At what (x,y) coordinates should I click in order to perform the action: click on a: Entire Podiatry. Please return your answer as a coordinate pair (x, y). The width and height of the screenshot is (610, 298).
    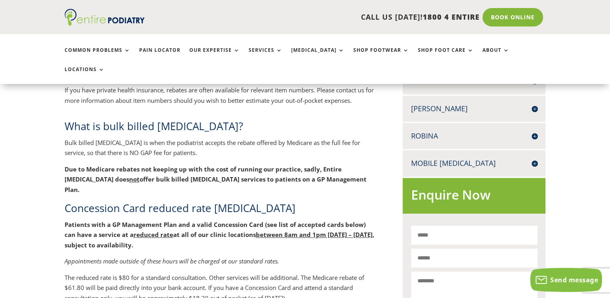
    Looking at the image, I should click on (105, 23).